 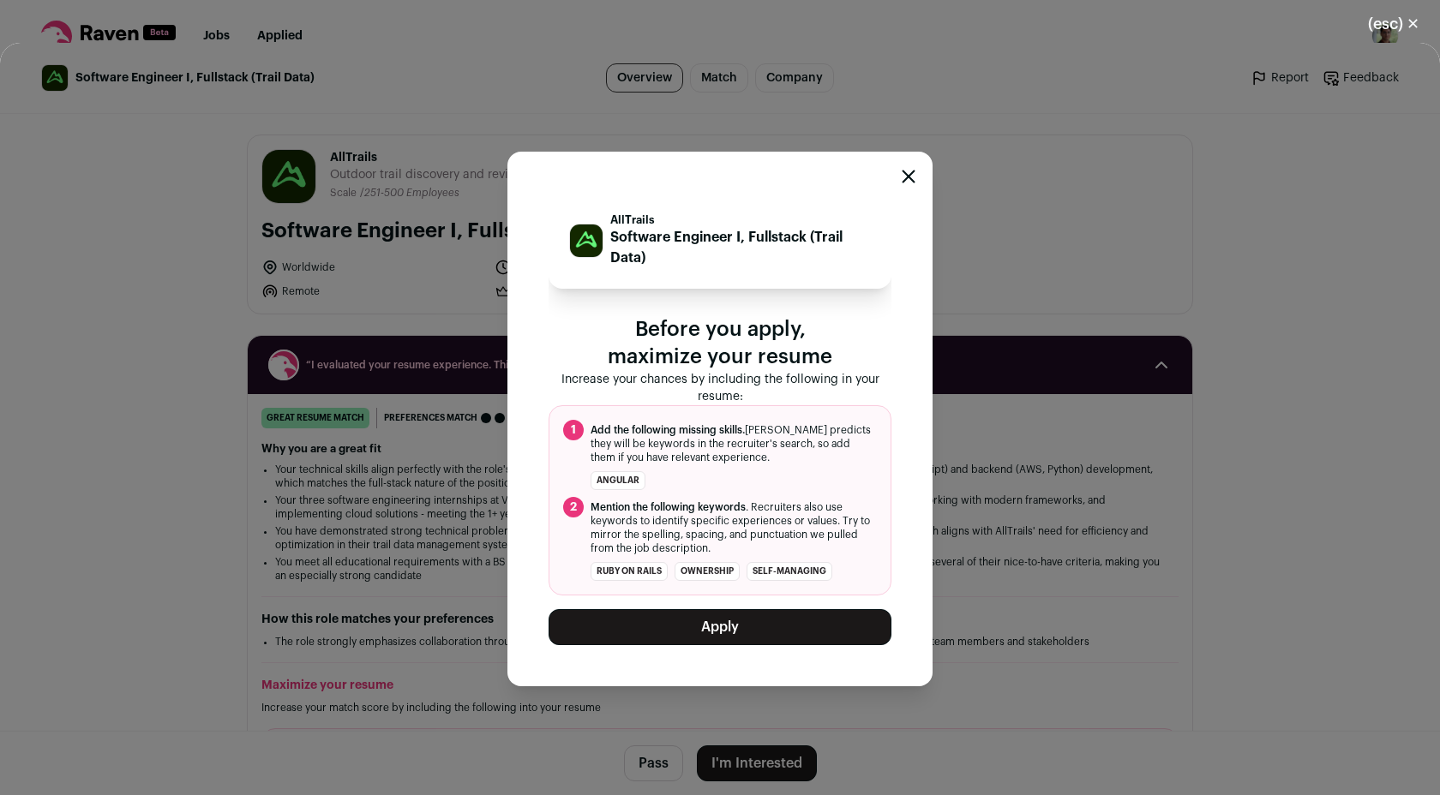 I want to click on span: 2, so click(x=573, y=507).